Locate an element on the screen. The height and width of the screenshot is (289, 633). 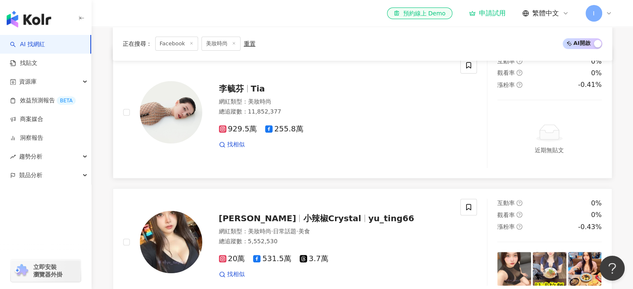
div: -0.41% is located at coordinates (590, 85).